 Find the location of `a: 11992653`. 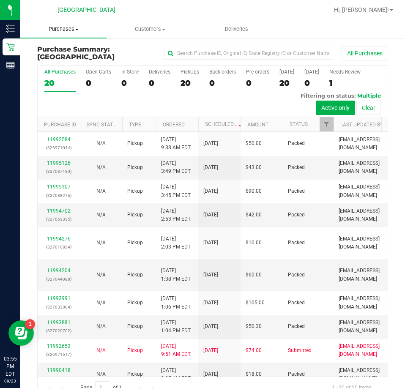

a: 11992653 is located at coordinates (59, 346).